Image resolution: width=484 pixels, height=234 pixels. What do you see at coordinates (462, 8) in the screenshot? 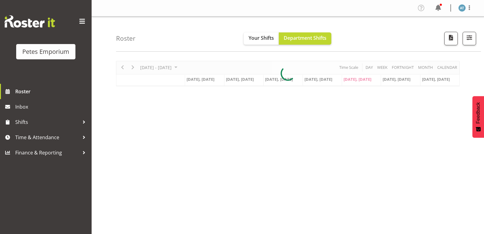
I see `img: alex-micheal-taniwha5364.jpg` at bounding box center [462, 8].